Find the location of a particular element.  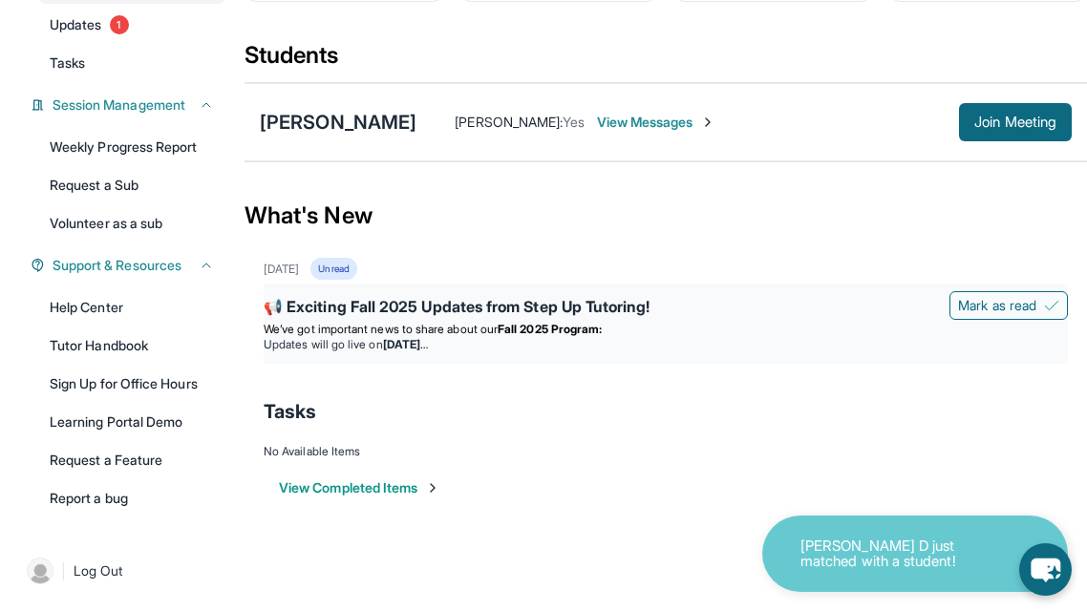

span: Support & Resources is located at coordinates (116, 265).